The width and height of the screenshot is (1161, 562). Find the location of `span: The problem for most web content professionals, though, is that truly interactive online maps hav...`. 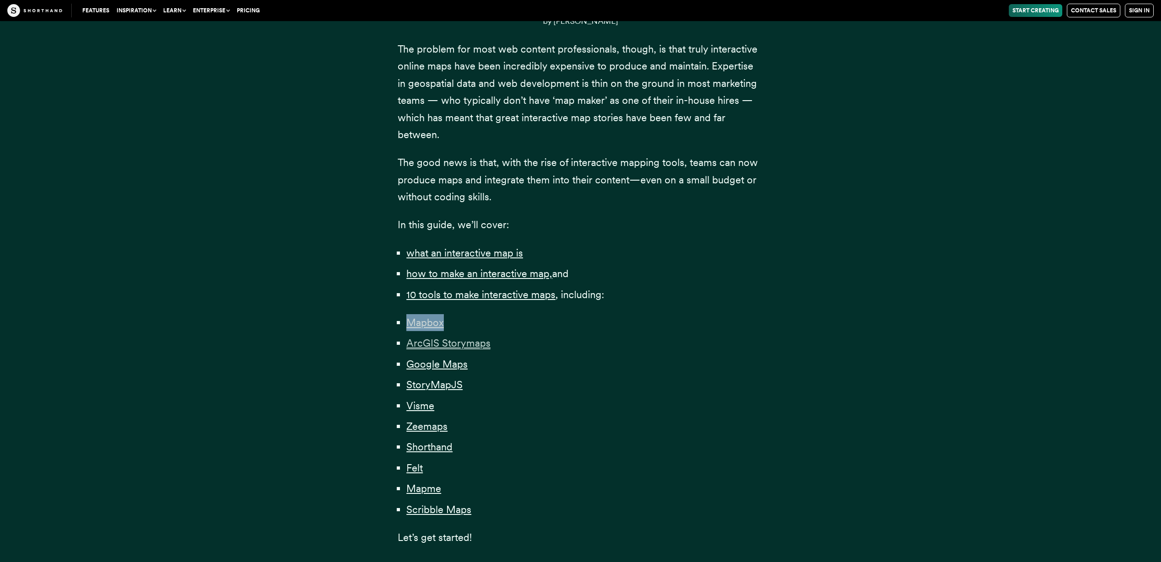

span: The problem for most web content professionals, though, is that truly interactive online maps hav... is located at coordinates (577, 91).